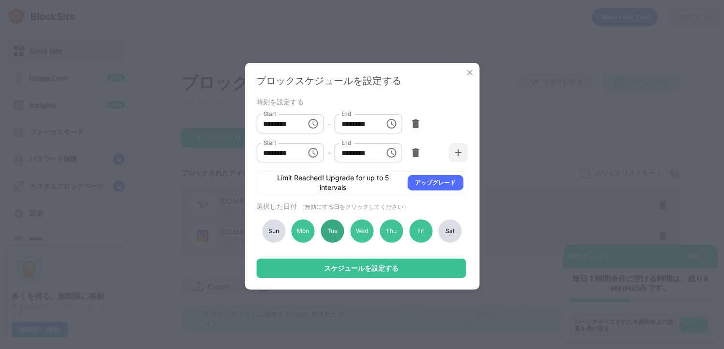 The width and height of the screenshot is (724, 349). What do you see at coordinates (435, 183) in the screenshot?
I see `div: アップグレード` at bounding box center [435, 183].